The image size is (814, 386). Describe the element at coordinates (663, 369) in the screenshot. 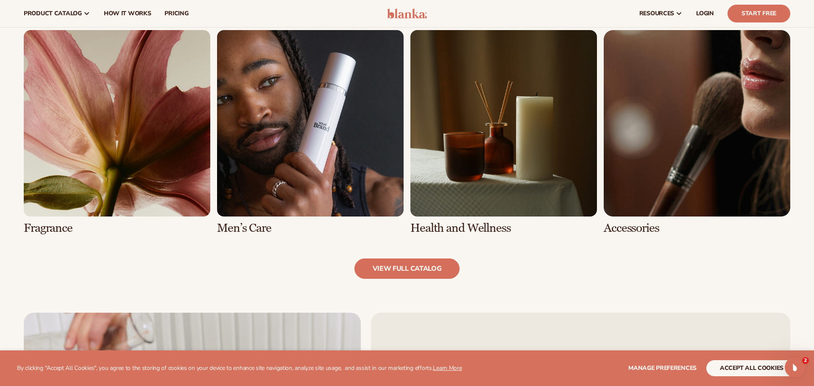

I see `button: Manage preferences` at that location.